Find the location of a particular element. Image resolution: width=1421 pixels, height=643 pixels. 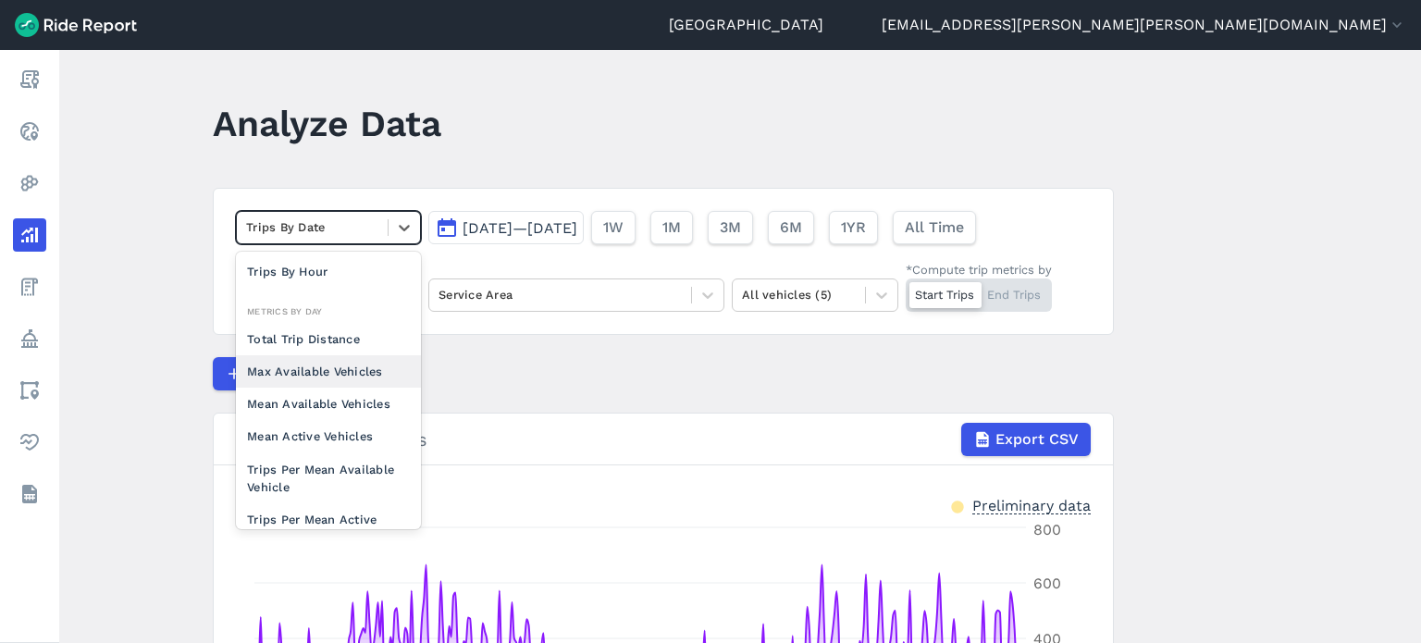

tspan: 800 is located at coordinates (1047, 529).